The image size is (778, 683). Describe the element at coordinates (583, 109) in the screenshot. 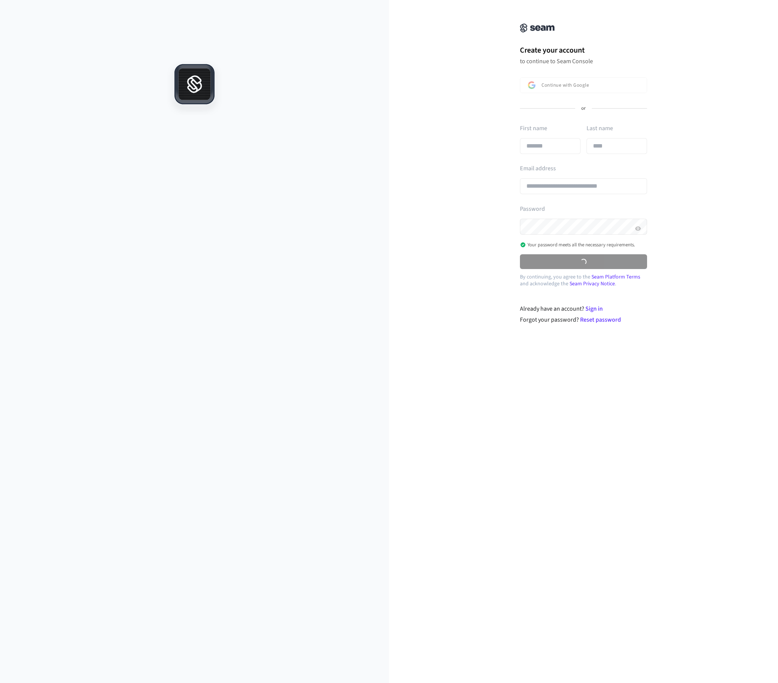

I see `p: or` at that location.